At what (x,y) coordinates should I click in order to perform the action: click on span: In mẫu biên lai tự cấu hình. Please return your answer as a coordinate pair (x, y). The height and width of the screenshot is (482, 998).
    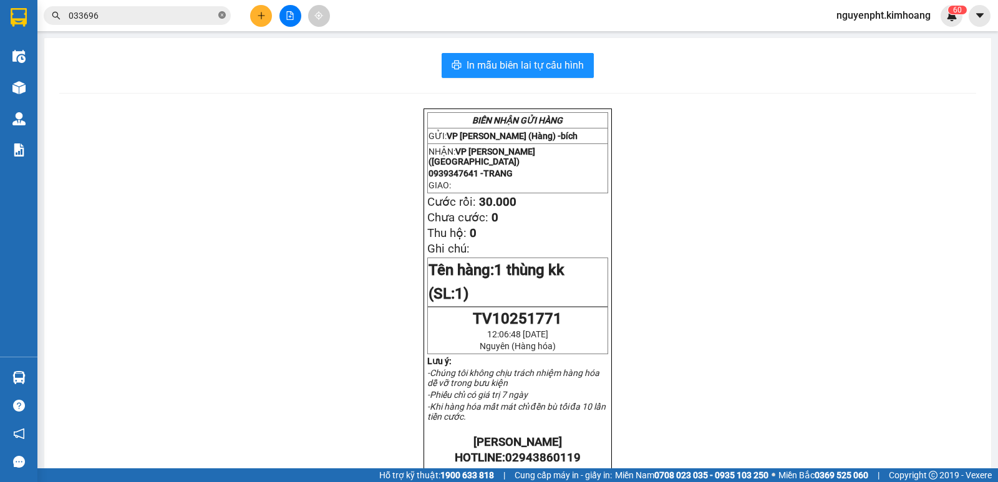
    Looking at the image, I should click on (525, 65).